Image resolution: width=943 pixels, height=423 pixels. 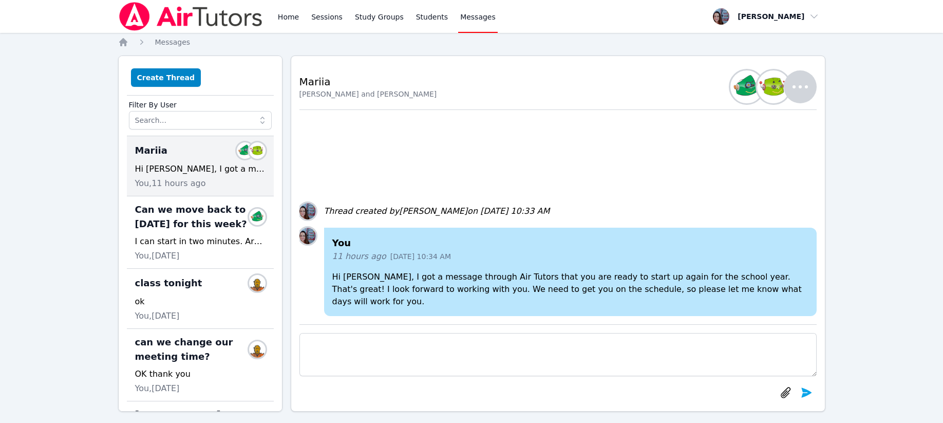 I want to click on input: Search..., so click(x=200, y=120).